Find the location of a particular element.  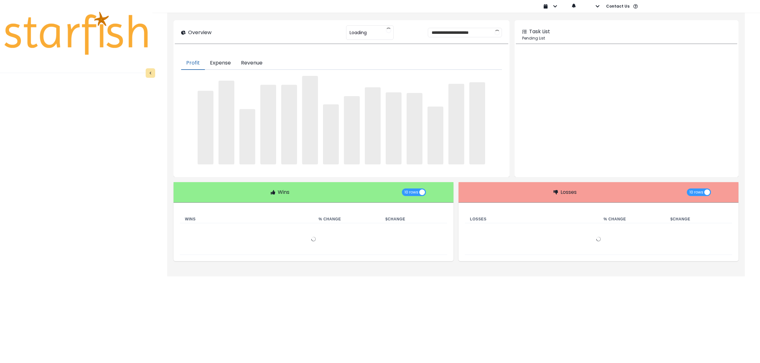

th: Wins is located at coordinates (247, 219).